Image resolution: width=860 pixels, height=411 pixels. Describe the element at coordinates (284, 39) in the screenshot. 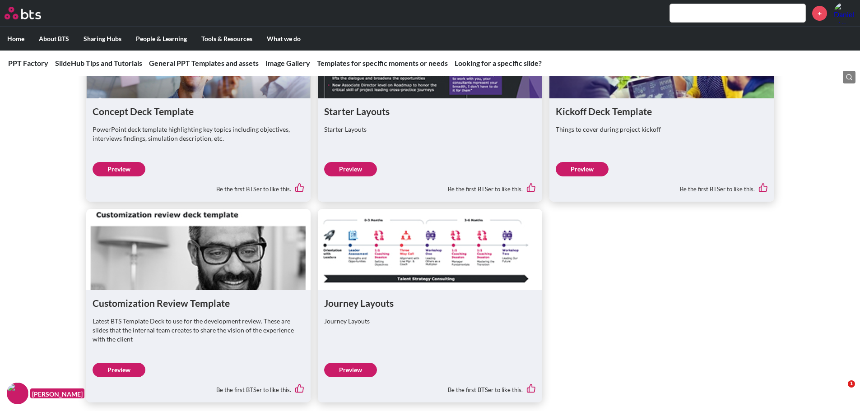

I see `label: What we do` at that location.